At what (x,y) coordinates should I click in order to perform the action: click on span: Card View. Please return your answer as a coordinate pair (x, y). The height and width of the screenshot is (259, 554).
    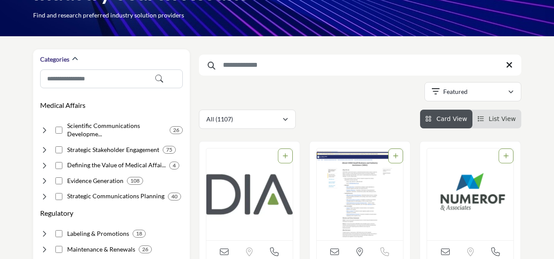
    Looking at the image, I should click on (452, 119).